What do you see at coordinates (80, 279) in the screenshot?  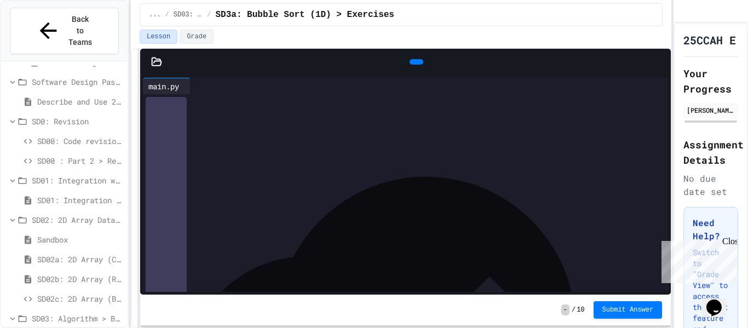 I see `span: SD02b: 2D Array (Rainfall)` at bounding box center [80, 279].